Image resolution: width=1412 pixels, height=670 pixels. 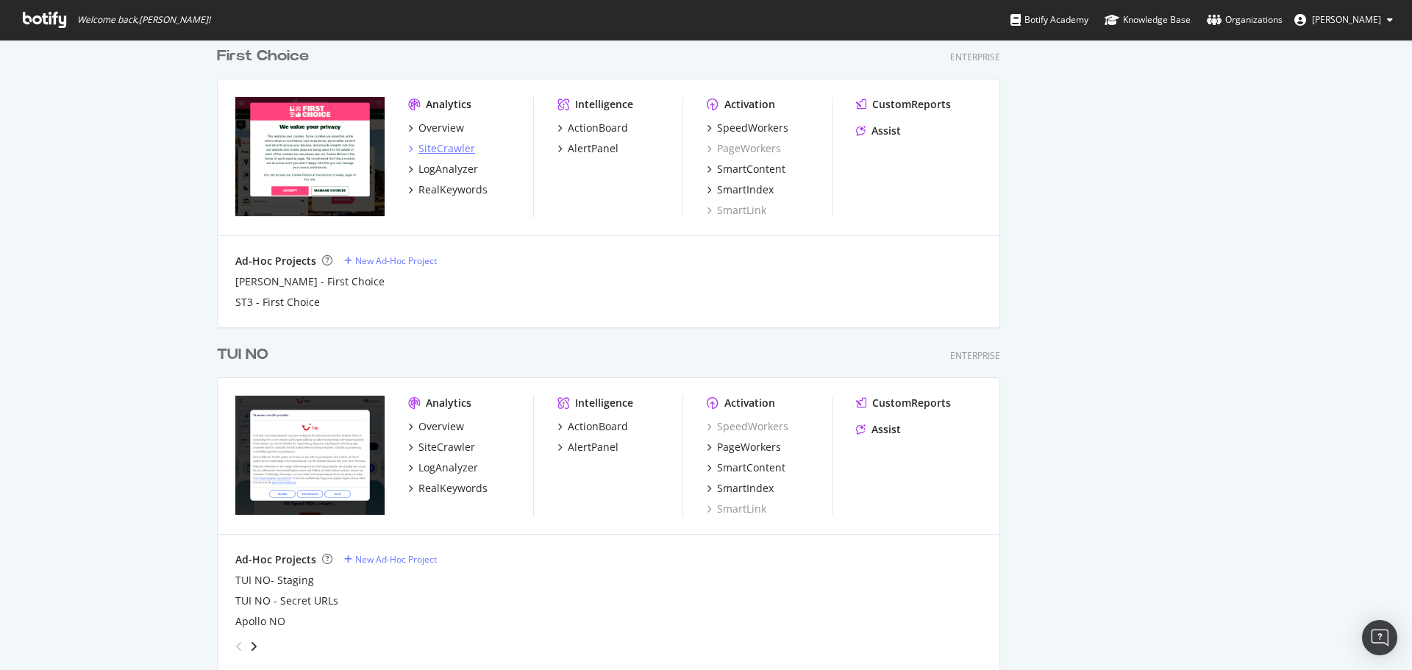 I want to click on div: Organizations, so click(x=1245, y=20).